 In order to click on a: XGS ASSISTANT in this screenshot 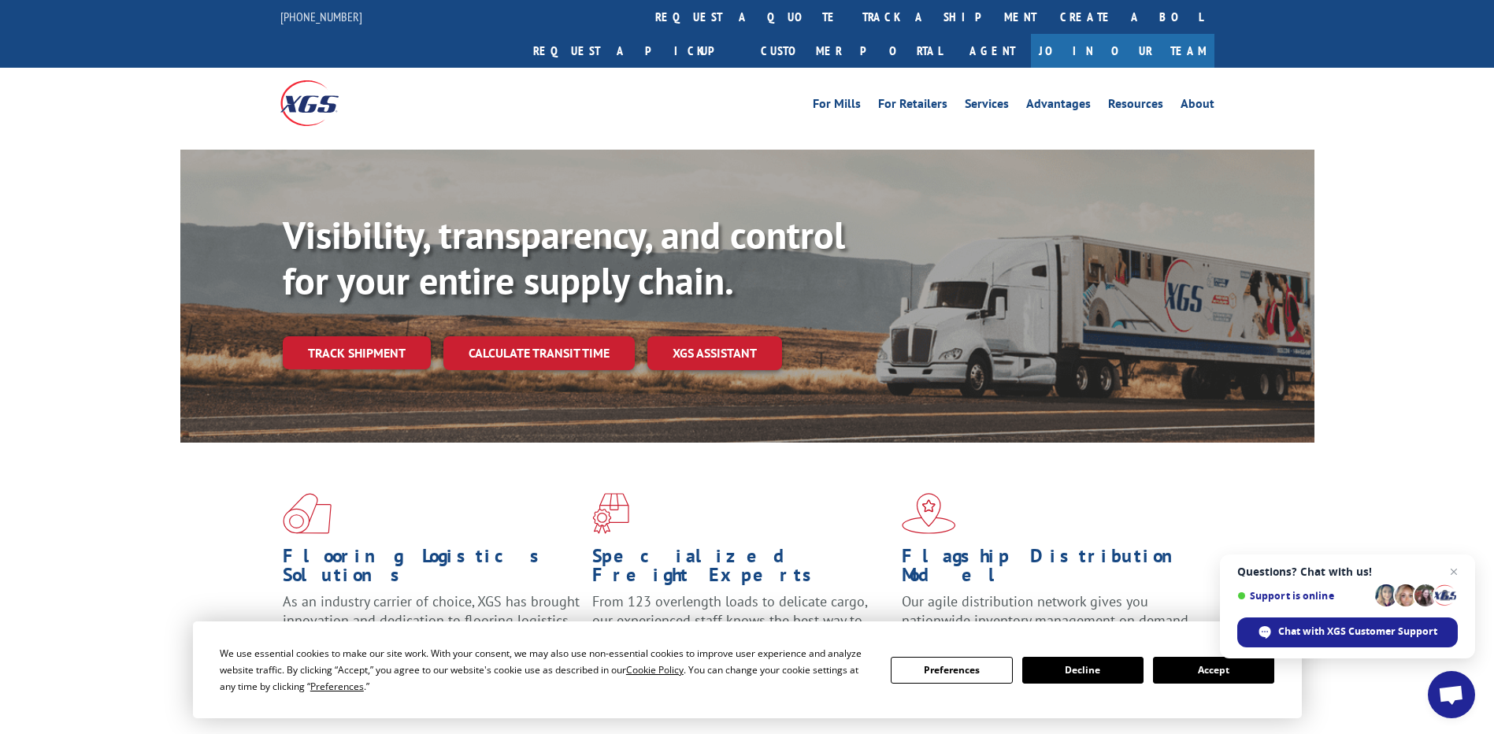, I will do `click(715, 353)`.